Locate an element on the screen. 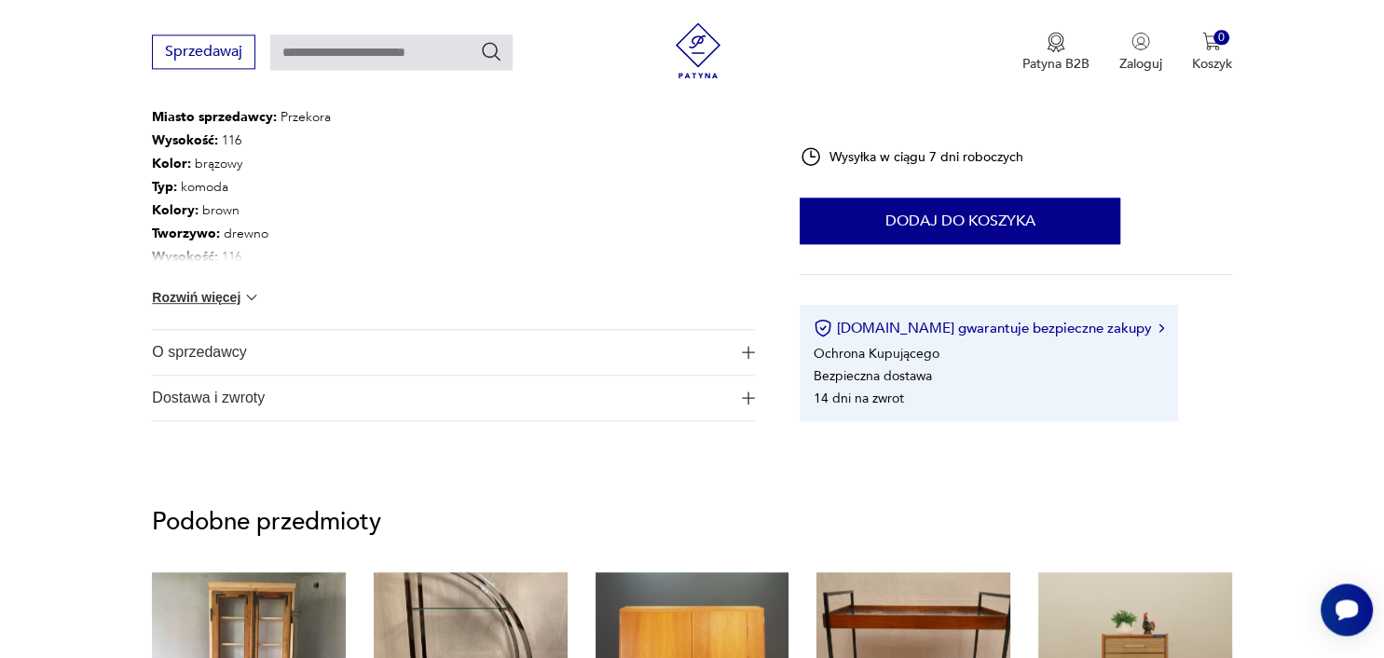  span: Dostawa i zwroty is located at coordinates (441, 398).